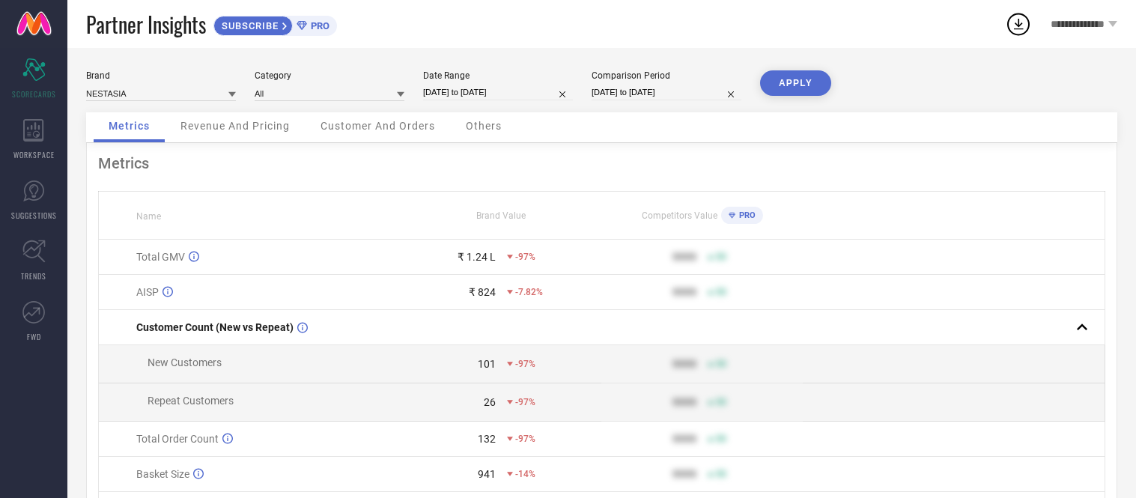  What do you see at coordinates (178, 439) in the screenshot?
I see `span: Total Order Count` at bounding box center [178, 439].